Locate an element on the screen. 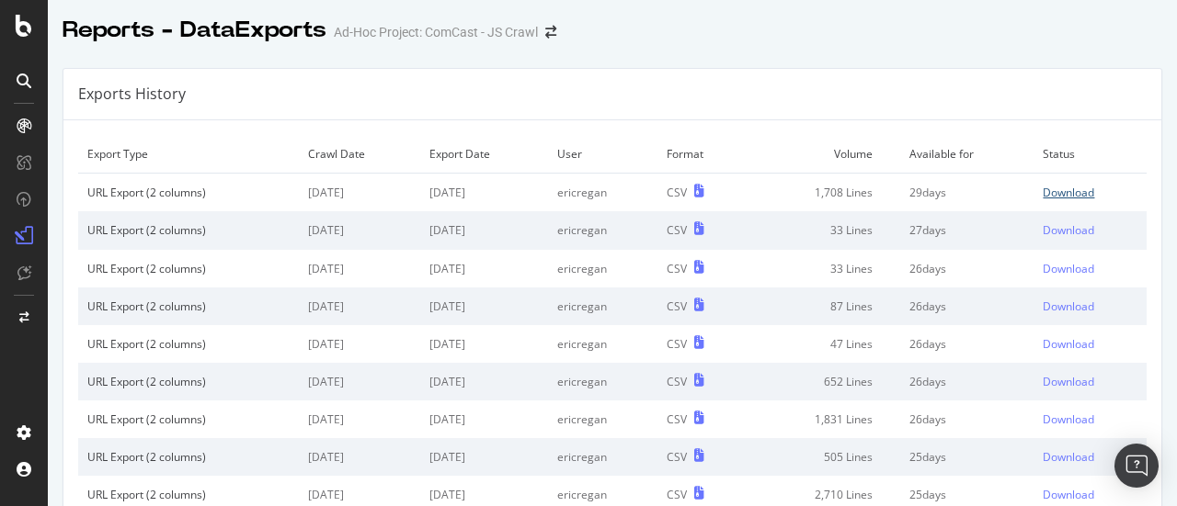  td: 1,708 Lines is located at coordinates (824, 193).